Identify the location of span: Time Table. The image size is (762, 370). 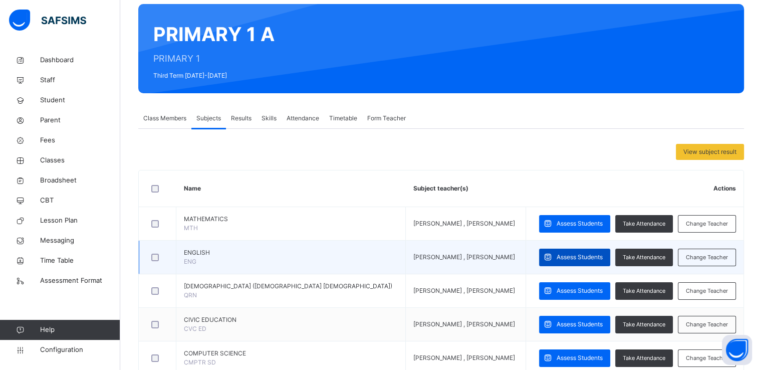
(80, 260).